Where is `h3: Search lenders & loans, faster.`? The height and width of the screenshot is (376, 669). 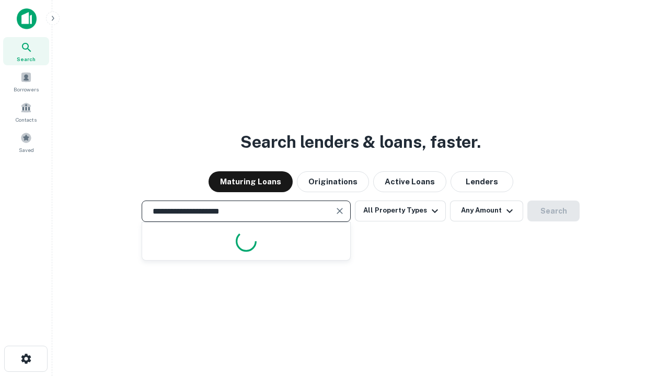
h3: Search lenders & loans, faster. is located at coordinates (361, 142).